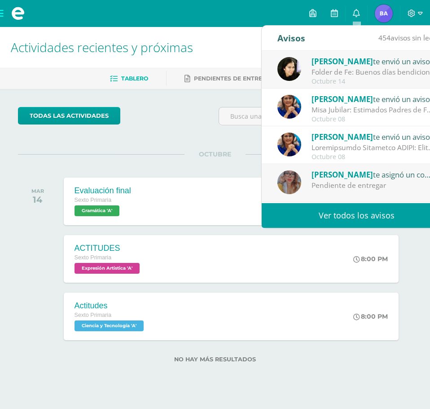 Image resolution: width=430 pixels, height=409 pixels. What do you see at coordinates (38, 191) in the screenshot?
I see `div: MAR` at bounding box center [38, 191].